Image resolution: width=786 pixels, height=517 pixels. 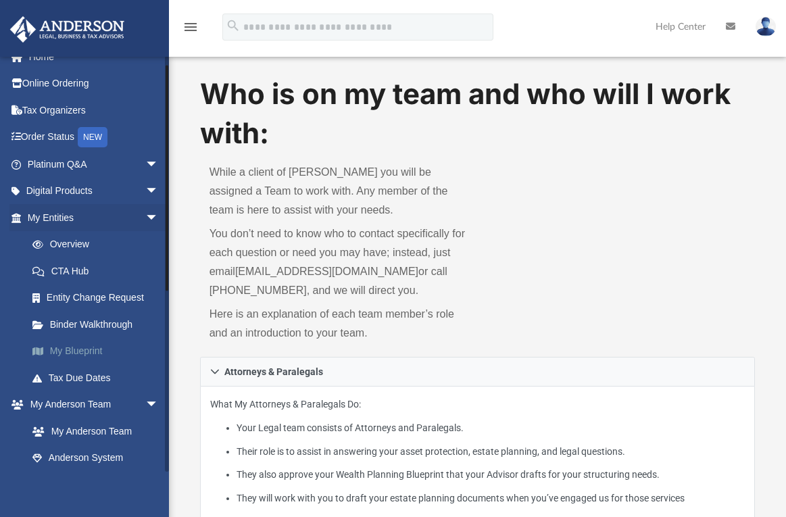 I want to click on a: My Anderson Team, so click(x=92, y=431).